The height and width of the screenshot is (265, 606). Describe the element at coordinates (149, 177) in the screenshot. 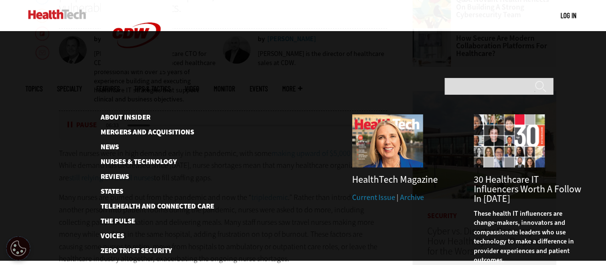

I see `a: Reviews` at that location.